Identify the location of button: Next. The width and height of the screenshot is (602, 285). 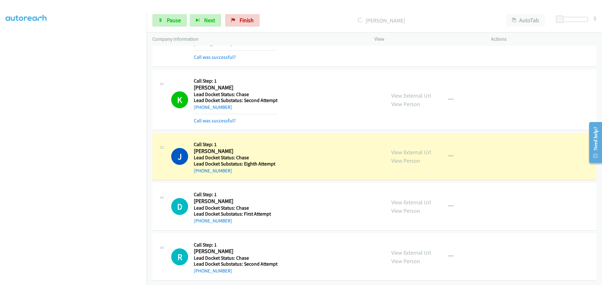
(205, 20).